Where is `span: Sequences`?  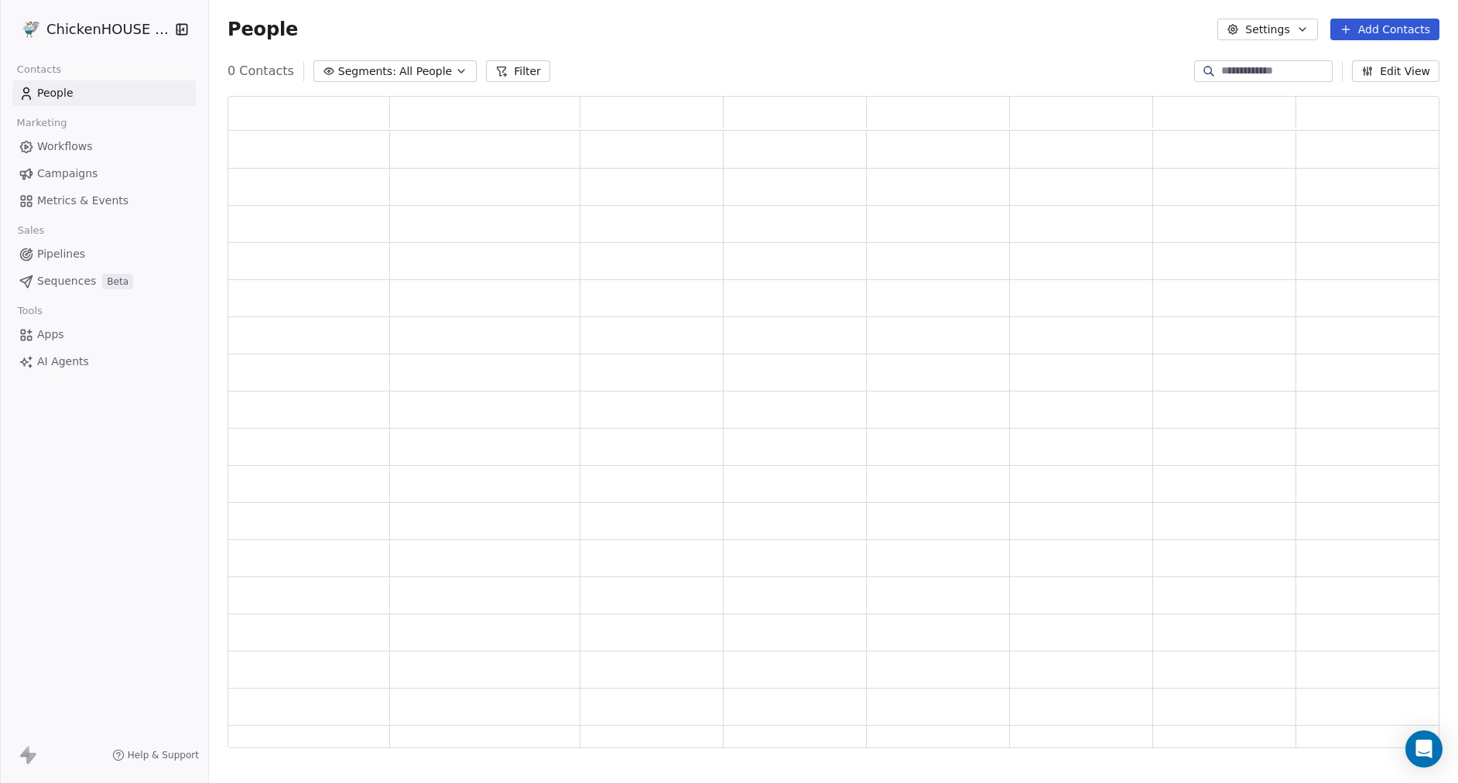 span: Sequences is located at coordinates (67, 281).